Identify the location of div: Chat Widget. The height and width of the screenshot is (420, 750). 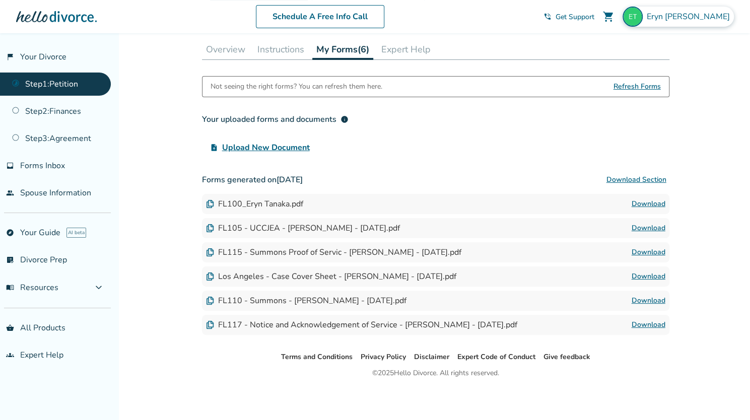
(725, 396).